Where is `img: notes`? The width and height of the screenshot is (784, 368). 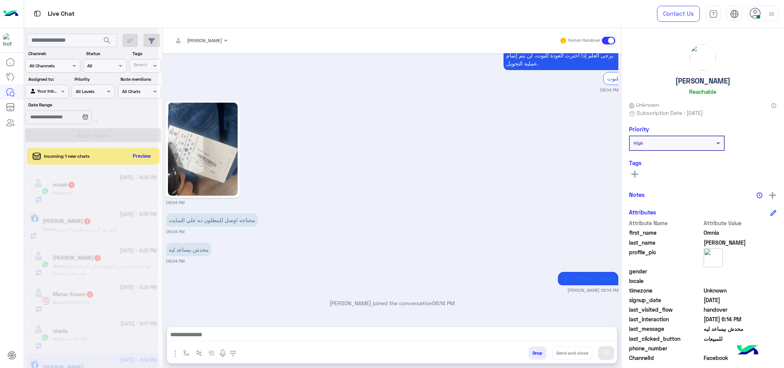
img: notes is located at coordinates (760, 195).